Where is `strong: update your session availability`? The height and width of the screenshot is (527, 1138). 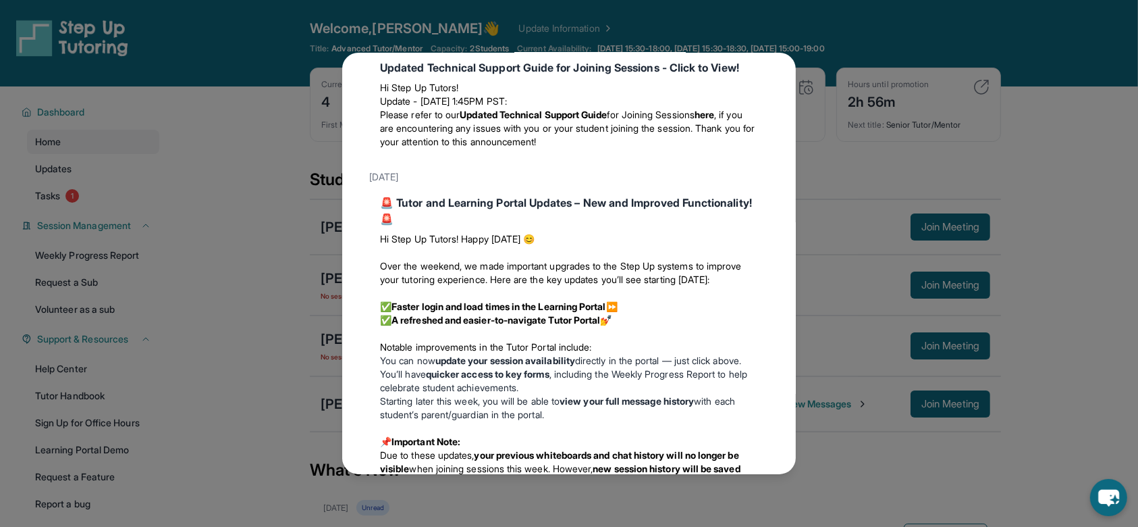
strong: update your session availability is located at coordinates (505, 360).